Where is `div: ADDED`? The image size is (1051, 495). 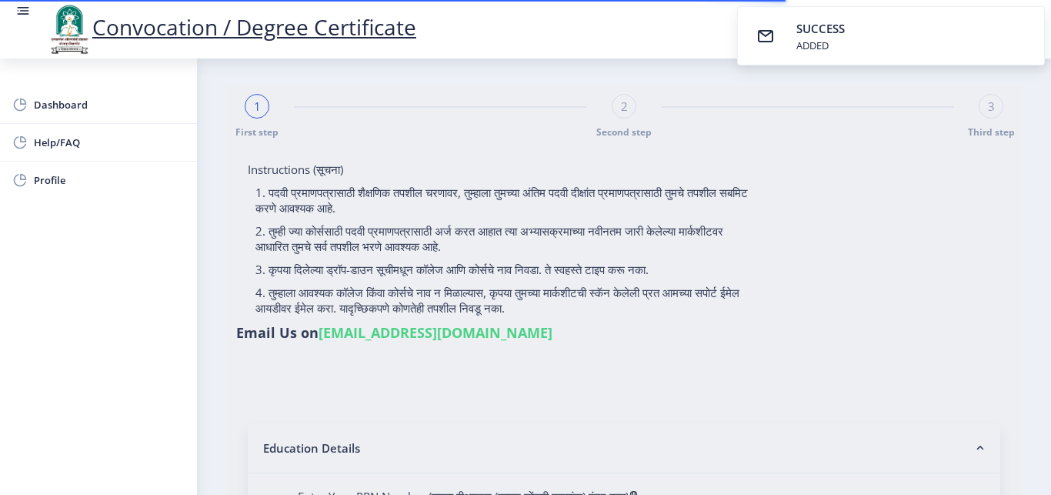
div: ADDED is located at coordinates (822, 45).